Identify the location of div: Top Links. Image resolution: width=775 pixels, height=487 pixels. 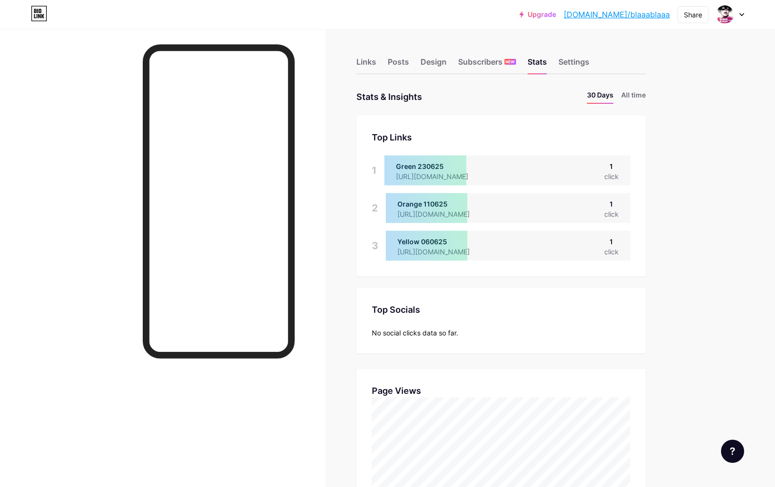
(501, 137).